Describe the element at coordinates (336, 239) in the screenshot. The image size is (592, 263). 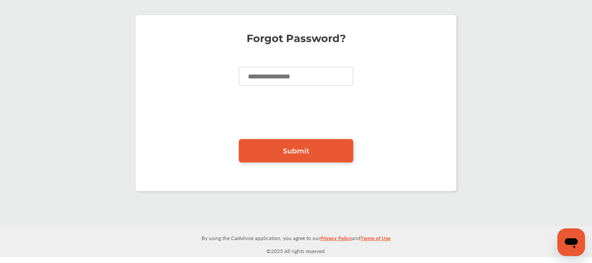
I see `a: Privacy Policy` at that location.